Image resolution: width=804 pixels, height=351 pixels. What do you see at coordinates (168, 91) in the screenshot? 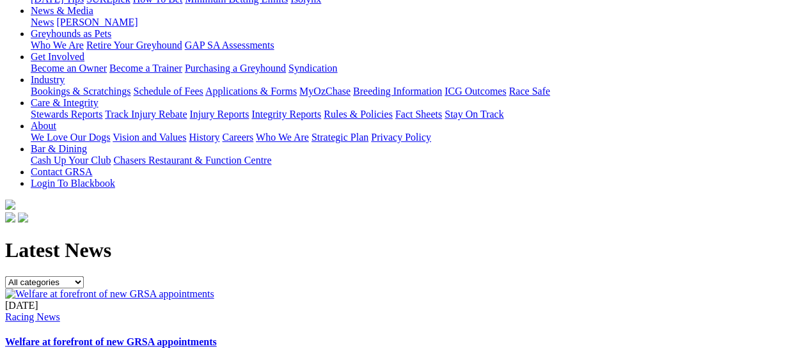
I see `a: Schedule of Fees` at bounding box center [168, 91].